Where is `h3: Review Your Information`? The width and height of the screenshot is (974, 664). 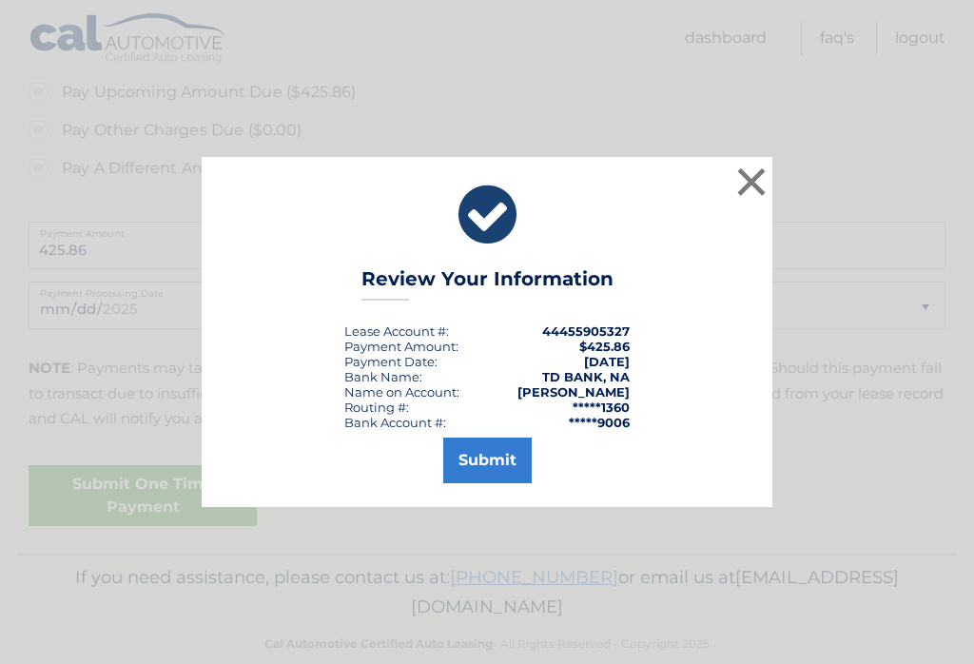 h3: Review Your Information is located at coordinates (487, 283).